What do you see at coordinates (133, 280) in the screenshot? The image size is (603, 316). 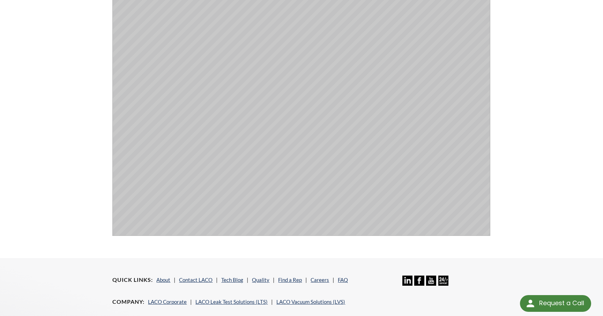 I see `h4: Quick Links` at bounding box center [133, 280].